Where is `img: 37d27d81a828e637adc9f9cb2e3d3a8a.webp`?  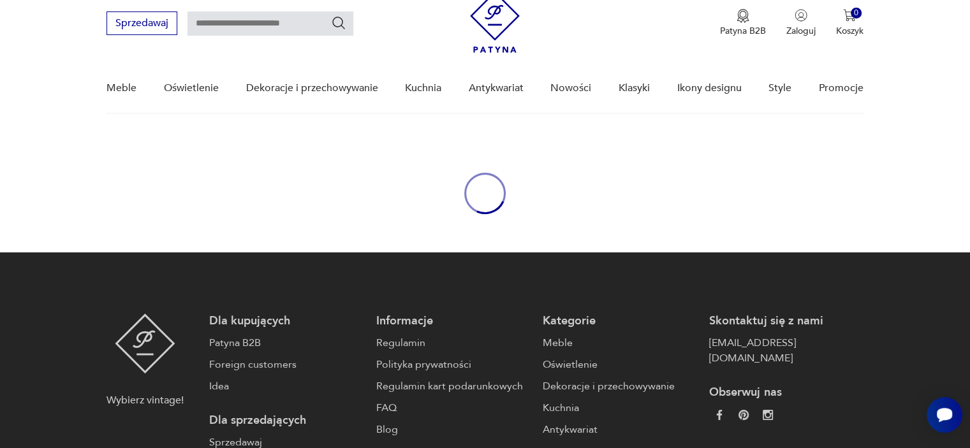 img: 37d27d81a828e637adc9f9cb2e3d3a8a.webp is located at coordinates (744, 415).